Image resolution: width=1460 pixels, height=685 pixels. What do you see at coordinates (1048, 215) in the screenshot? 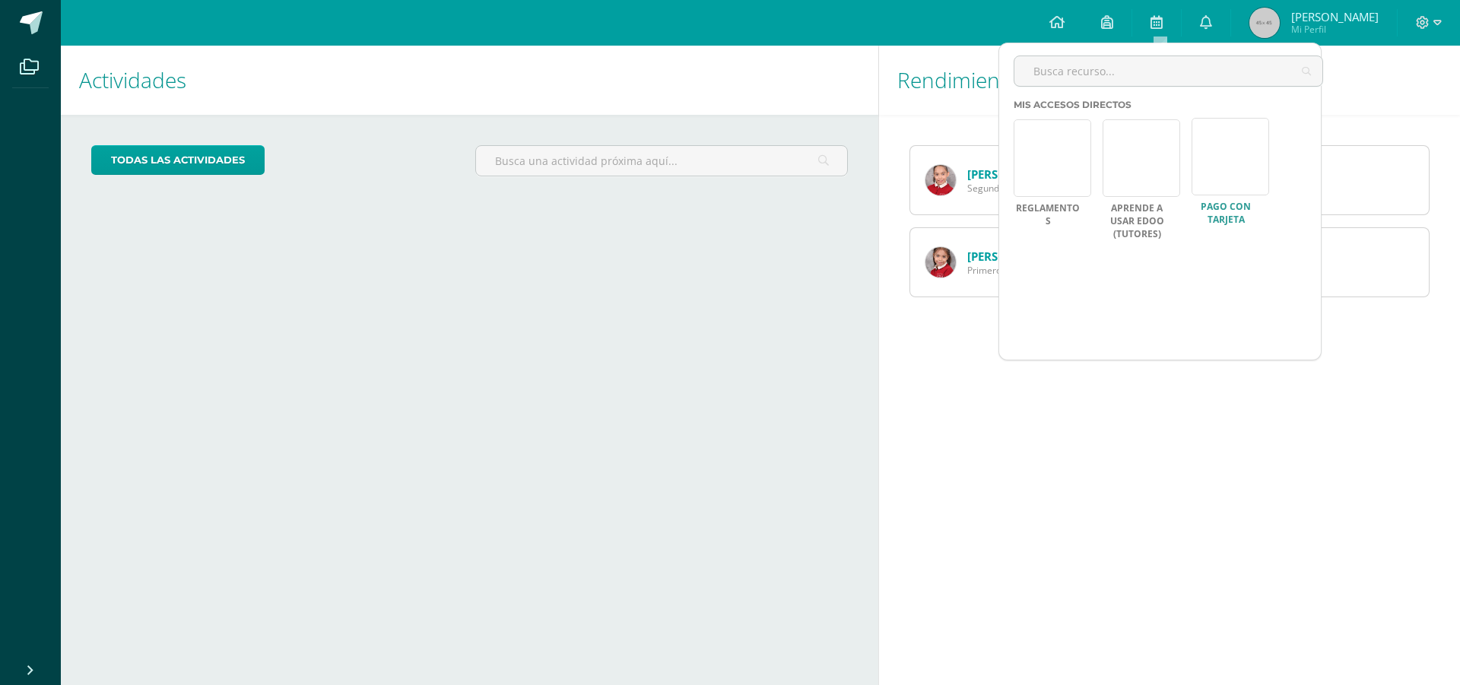
I see `a: Reglamentos` at bounding box center [1048, 215].